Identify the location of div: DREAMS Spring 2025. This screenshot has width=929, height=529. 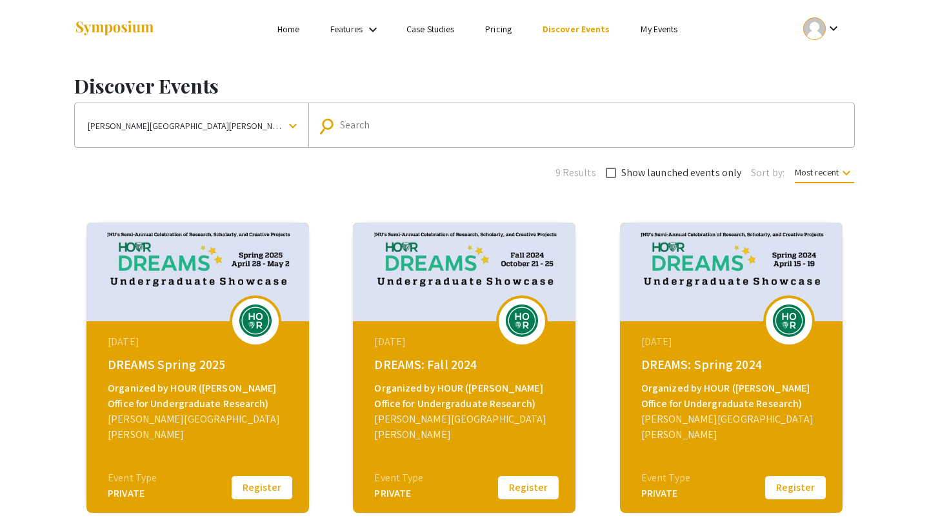
(199, 364).